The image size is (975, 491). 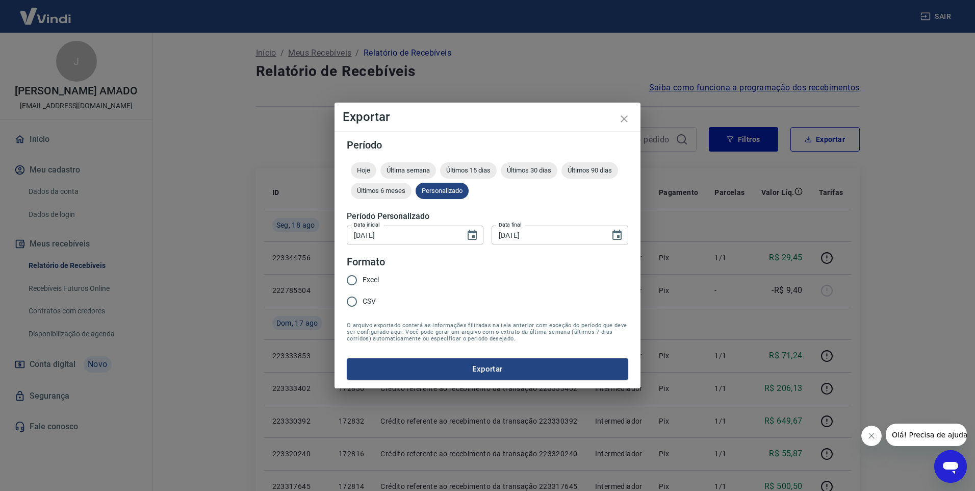 I want to click on button: close, so click(x=624, y=119).